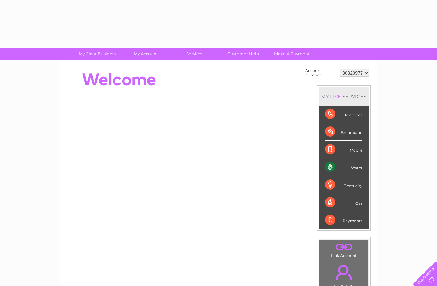 The image size is (437, 286). Describe the element at coordinates (243, 54) in the screenshot. I see `a: Customer Help` at that location.